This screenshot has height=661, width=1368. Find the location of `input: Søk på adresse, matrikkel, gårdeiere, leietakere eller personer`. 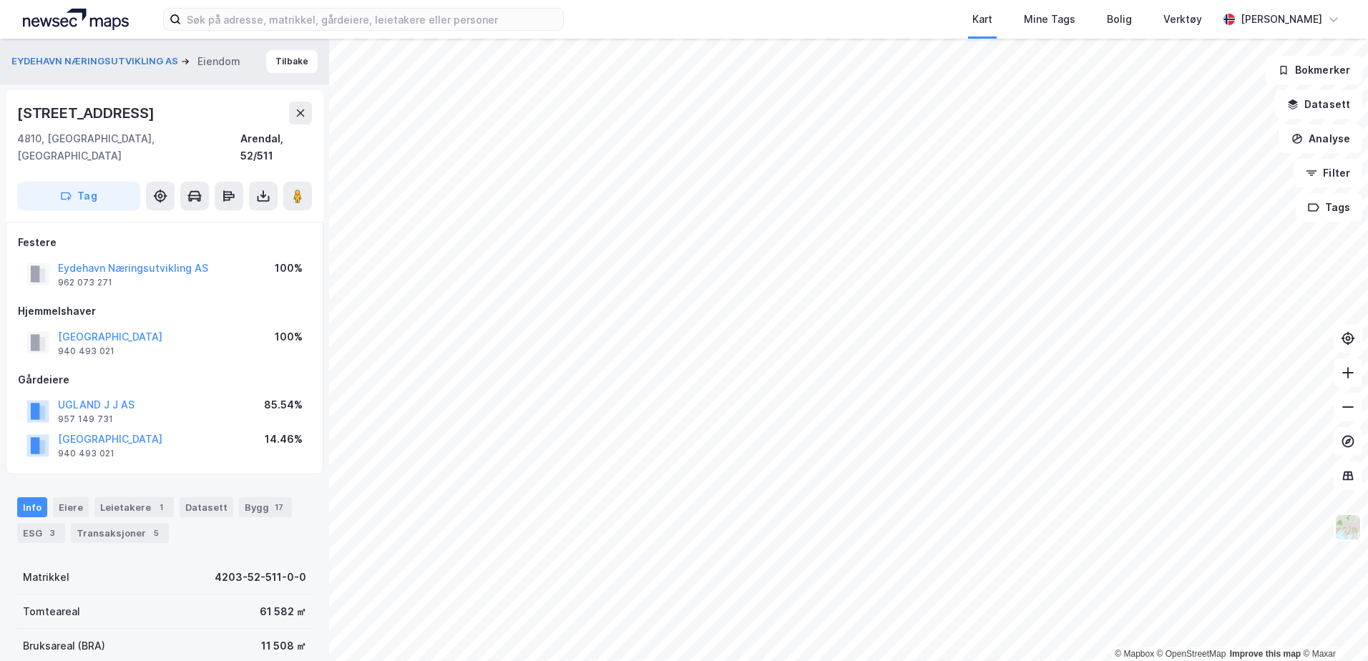

input: Søk på adresse, matrikkel, gårdeiere, leietakere eller personer is located at coordinates (372, 19).